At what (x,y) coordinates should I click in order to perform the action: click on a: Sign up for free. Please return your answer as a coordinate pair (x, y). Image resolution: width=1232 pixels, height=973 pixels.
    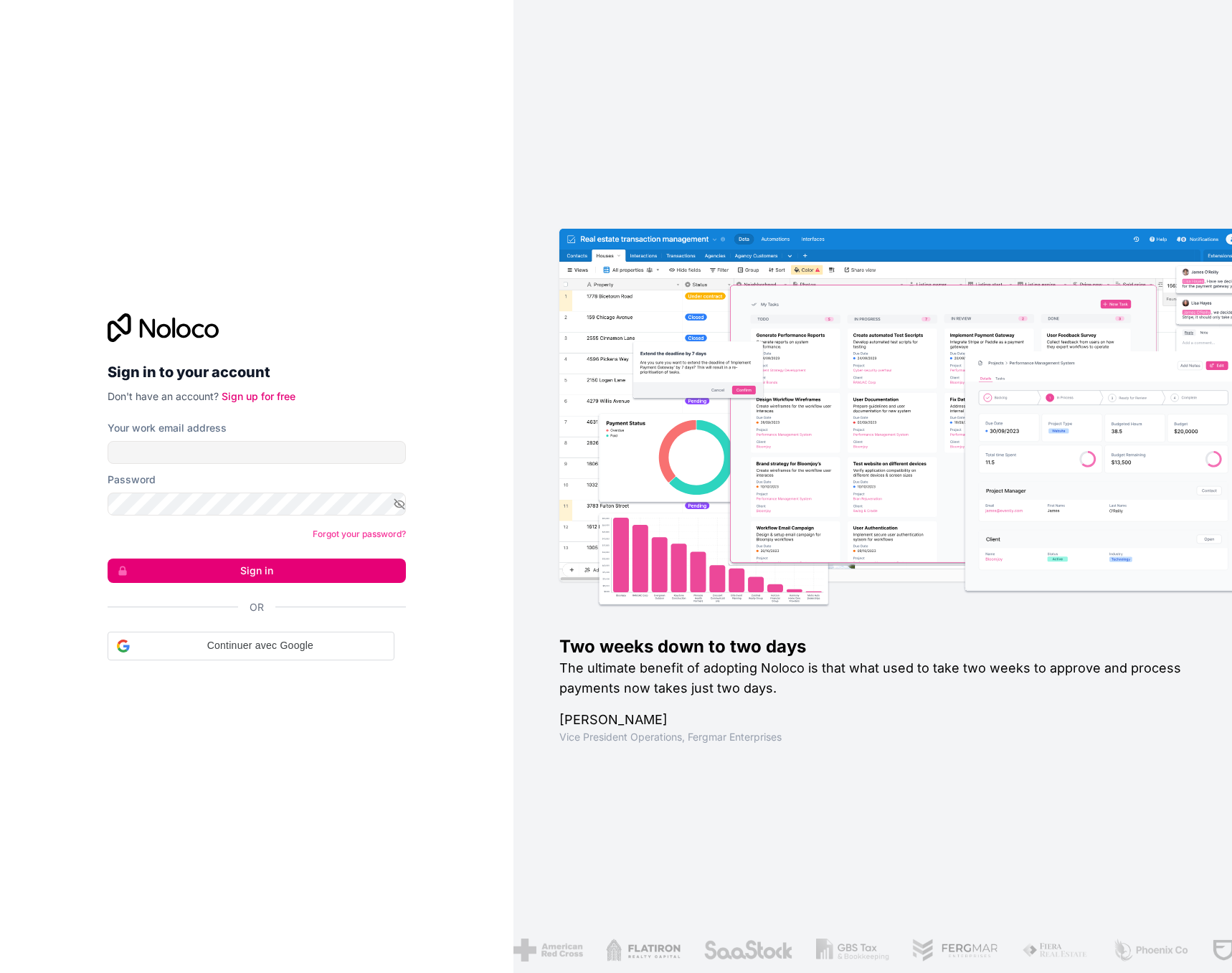
    Looking at the image, I should click on (259, 396).